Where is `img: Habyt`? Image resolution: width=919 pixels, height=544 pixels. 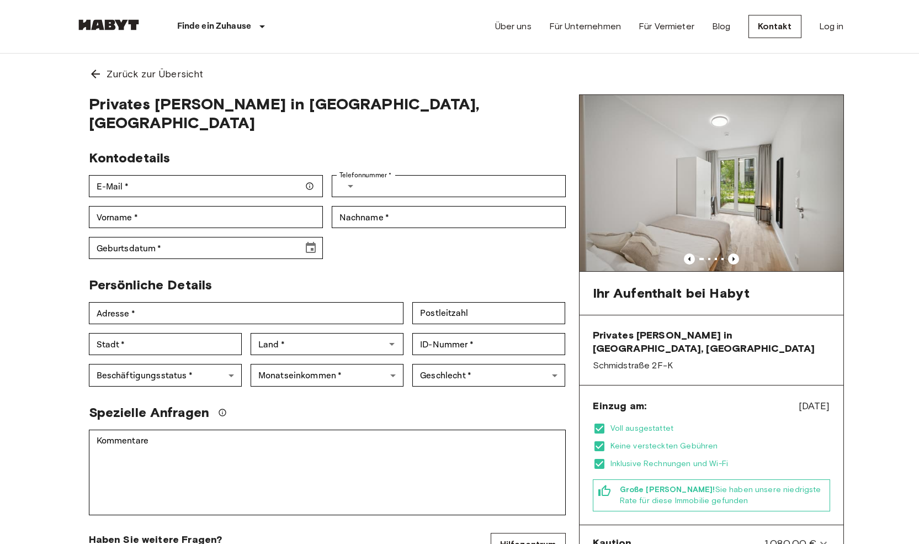
img: Habyt is located at coordinates (109, 25).